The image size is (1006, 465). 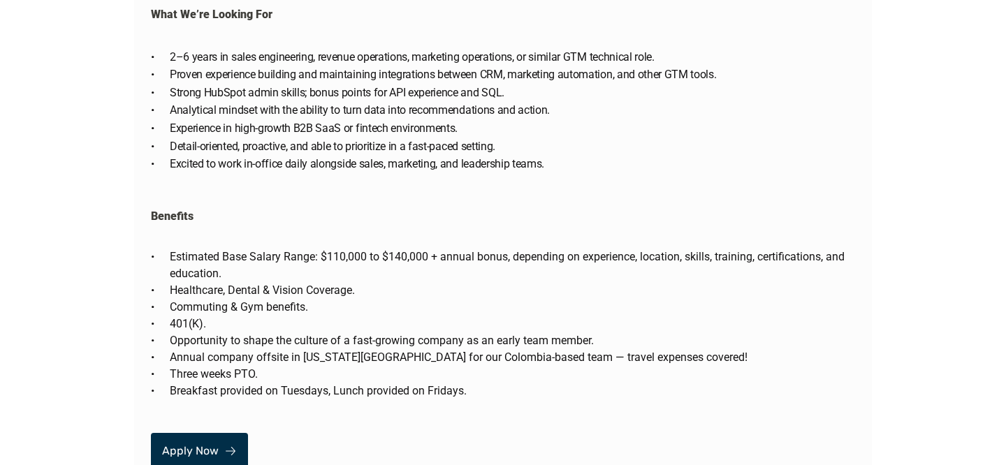 I want to click on strong: Benefits, so click(x=172, y=216).